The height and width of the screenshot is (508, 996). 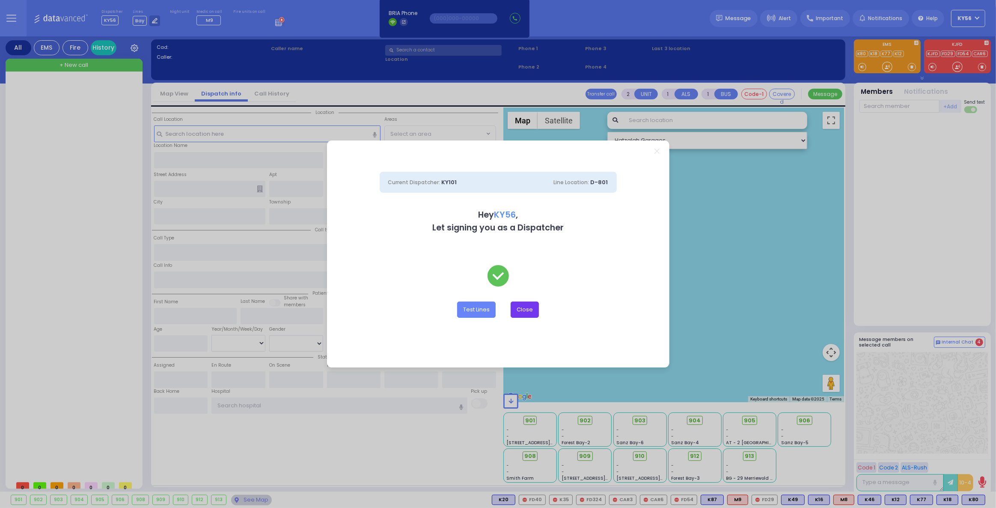 I want to click on span: Line Location:, so click(x=571, y=182).